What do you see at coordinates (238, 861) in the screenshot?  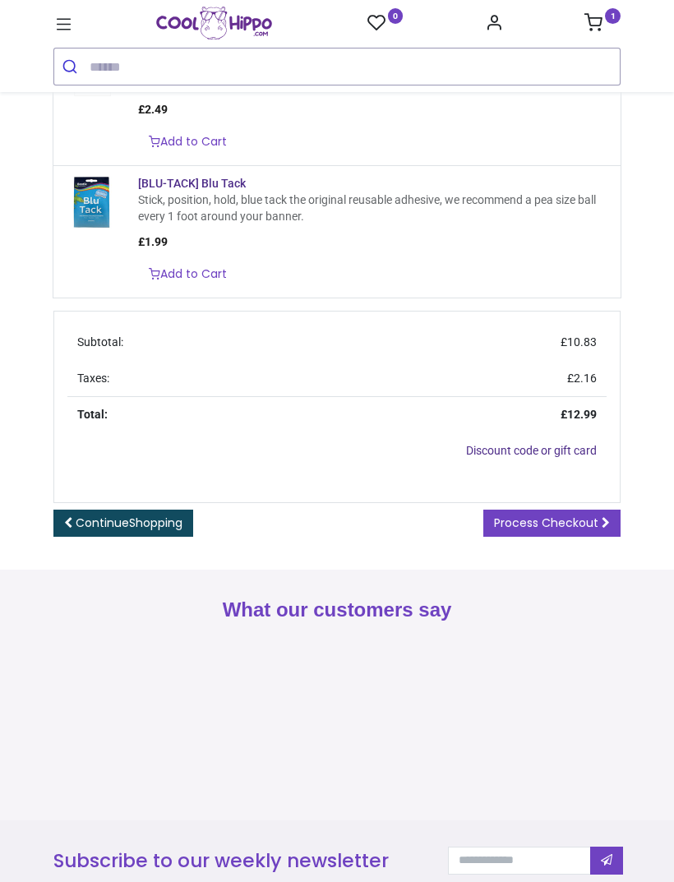 I see `h3: Subscribe to our weekly newsletter` at bounding box center [238, 861].